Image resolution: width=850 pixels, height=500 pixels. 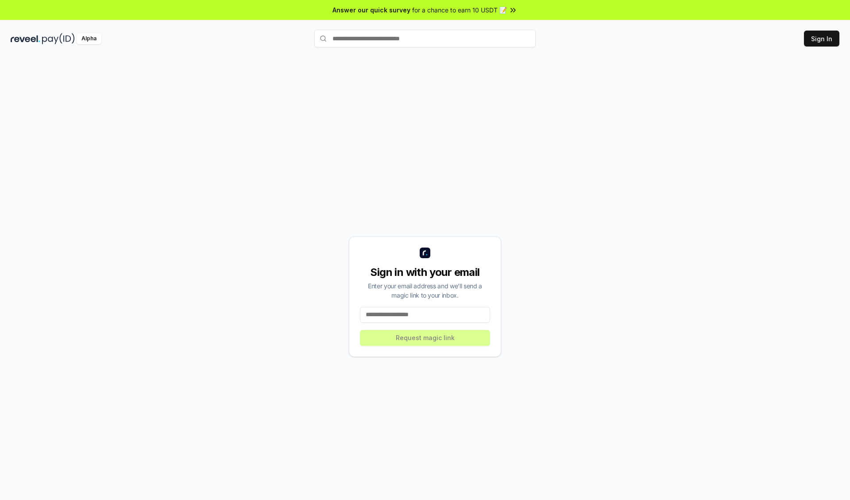 I want to click on span: for a chance to earn 10 USDT 📝, so click(x=459, y=10).